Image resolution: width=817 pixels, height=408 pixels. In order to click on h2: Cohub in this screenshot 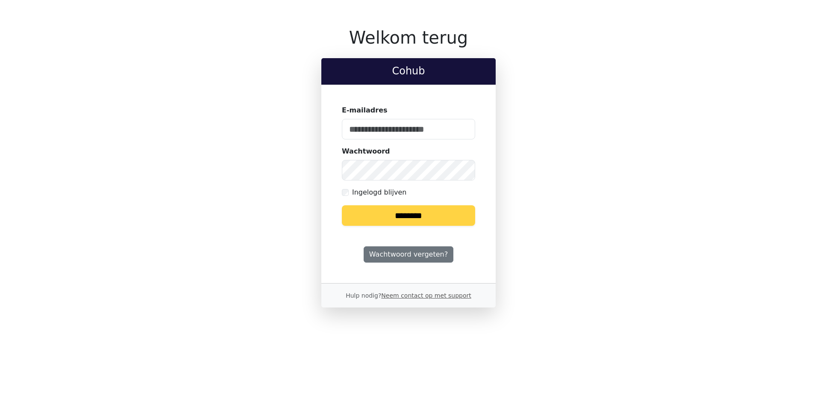, I will do `click(408, 71)`.